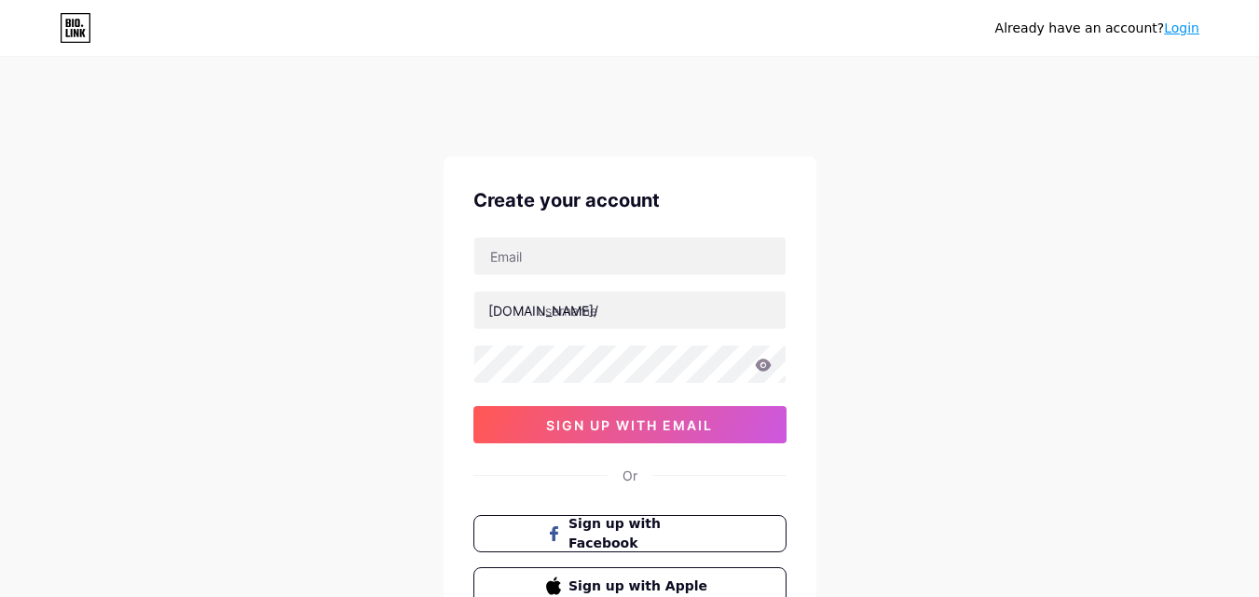 The image size is (1259, 597). What do you see at coordinates (630, 475) in the screenshot?
I see `div: Or` at bounding box center [630, 475].